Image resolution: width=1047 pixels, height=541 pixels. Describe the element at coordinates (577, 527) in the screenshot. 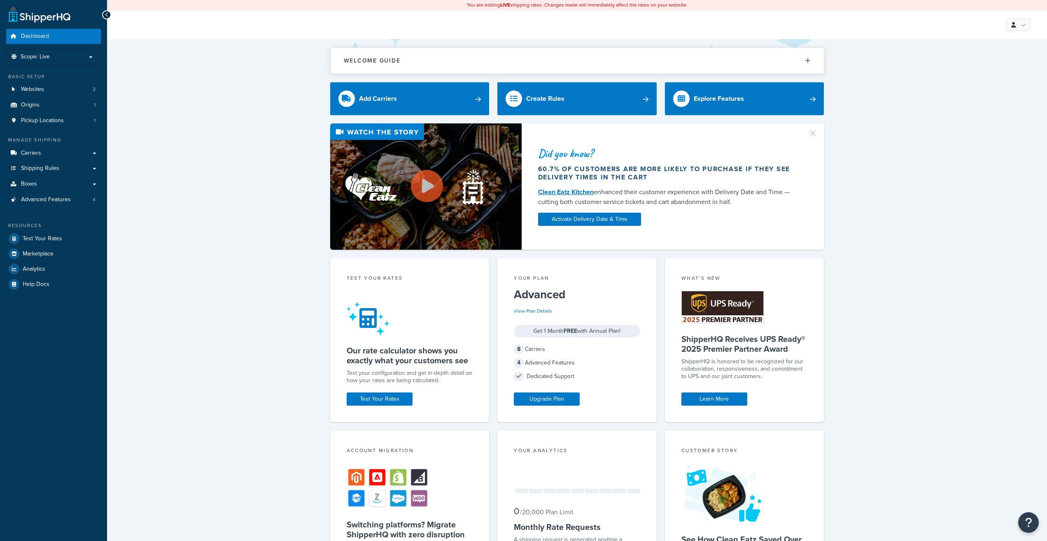

I see `h5: Monthly Rate Requests` at that location.